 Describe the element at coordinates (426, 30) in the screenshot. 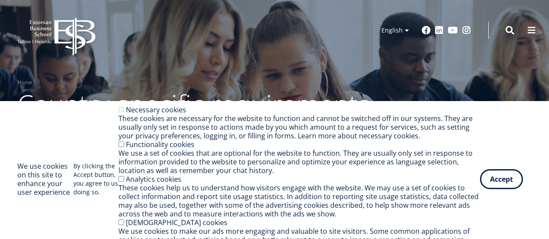

I see `a: Facebook` at that location.